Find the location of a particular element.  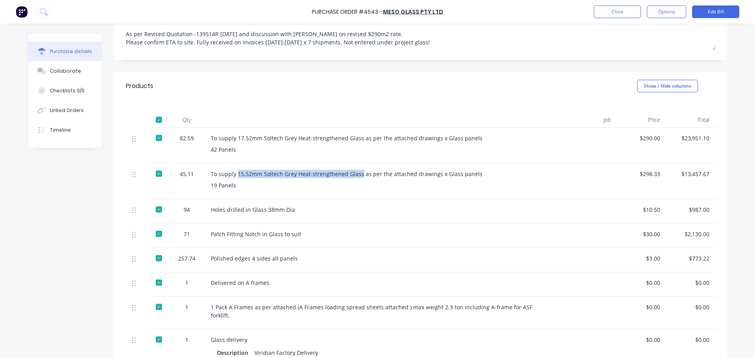

div: $773.22 is located at coordinates (691, 258).